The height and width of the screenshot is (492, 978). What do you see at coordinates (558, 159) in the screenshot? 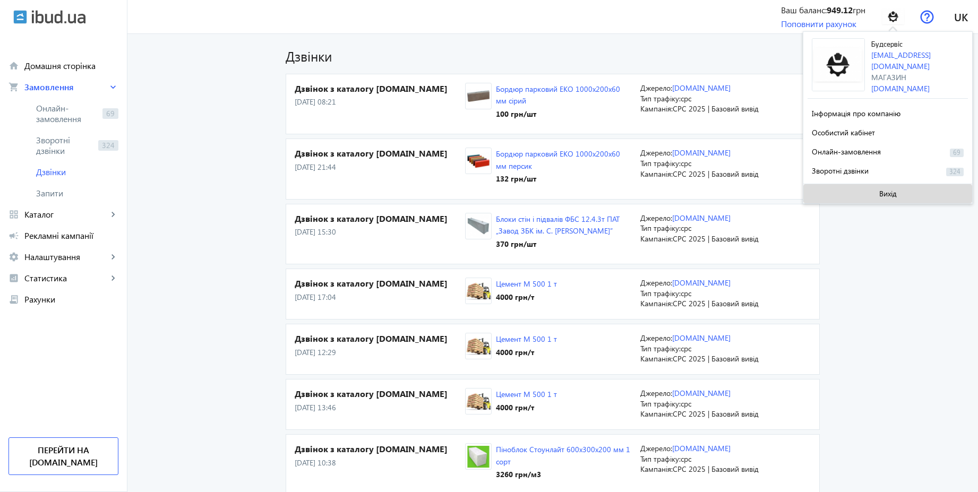
I see `a: Бордюр парковий ЕКО 1000х200х60 мм персик` at bounding box center [558, 159].